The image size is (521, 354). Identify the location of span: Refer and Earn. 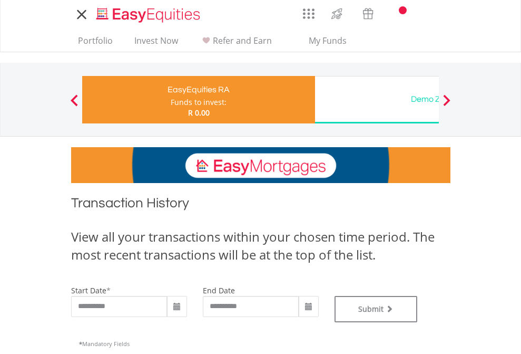
(242, 41).